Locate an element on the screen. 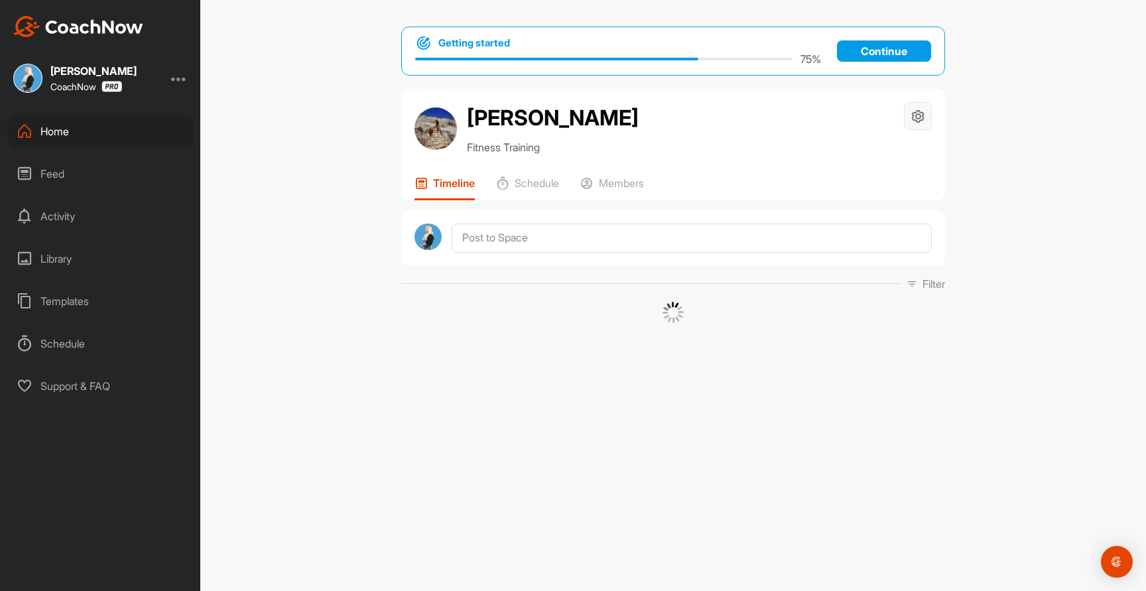 This screenshot has height=591, width=1146. p: Fitness Training is located at coordinates (552, 147).